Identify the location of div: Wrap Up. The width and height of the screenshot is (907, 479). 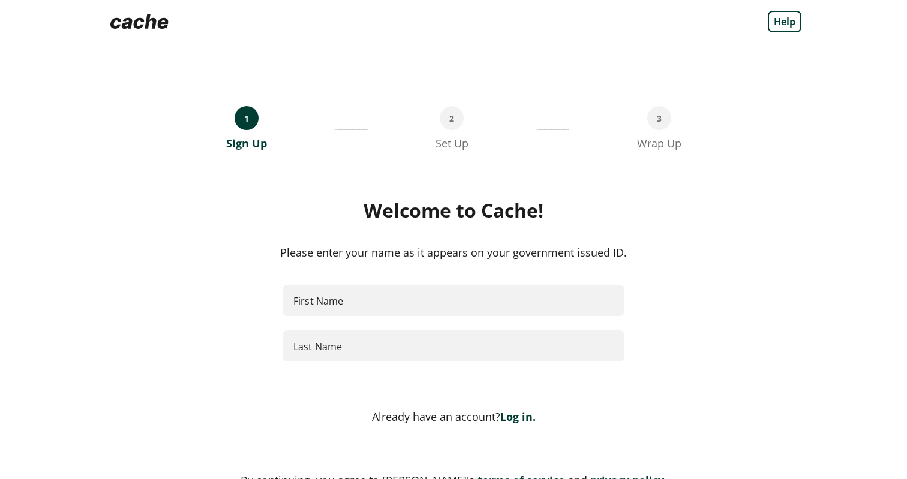
(659, 143).